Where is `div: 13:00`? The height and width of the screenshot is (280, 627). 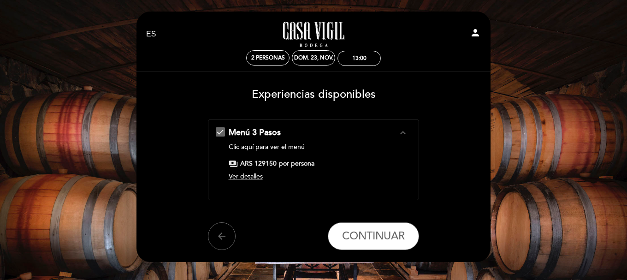 div: 13:00 is located at coordinates (359, 58).